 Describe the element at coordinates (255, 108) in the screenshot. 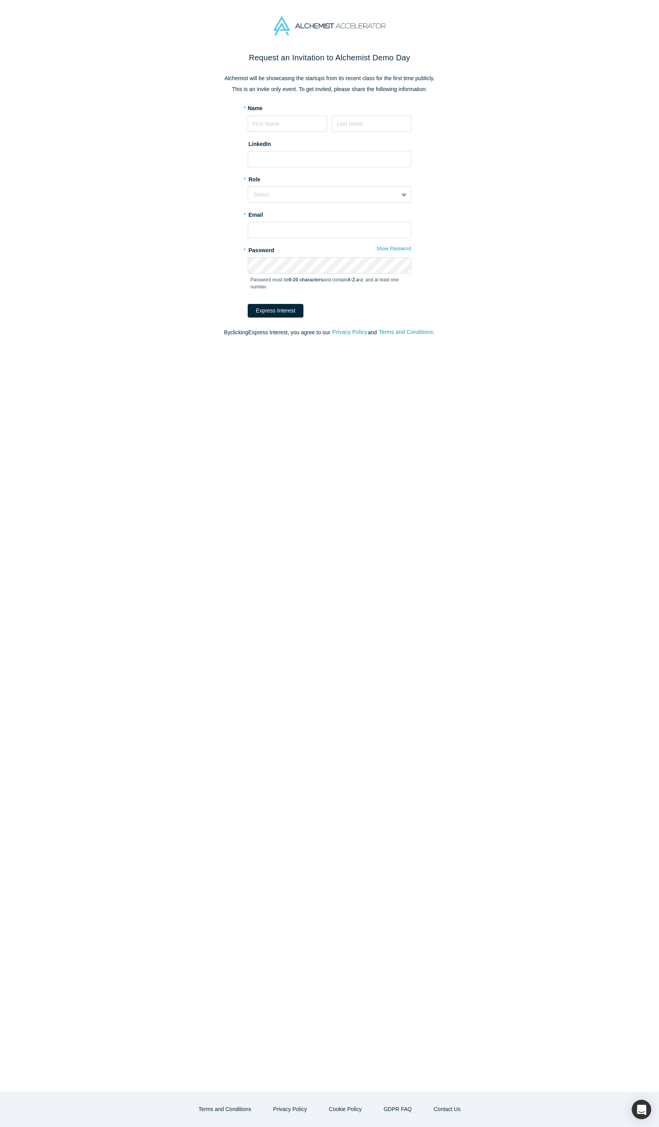

I see `label: Name` at that location.